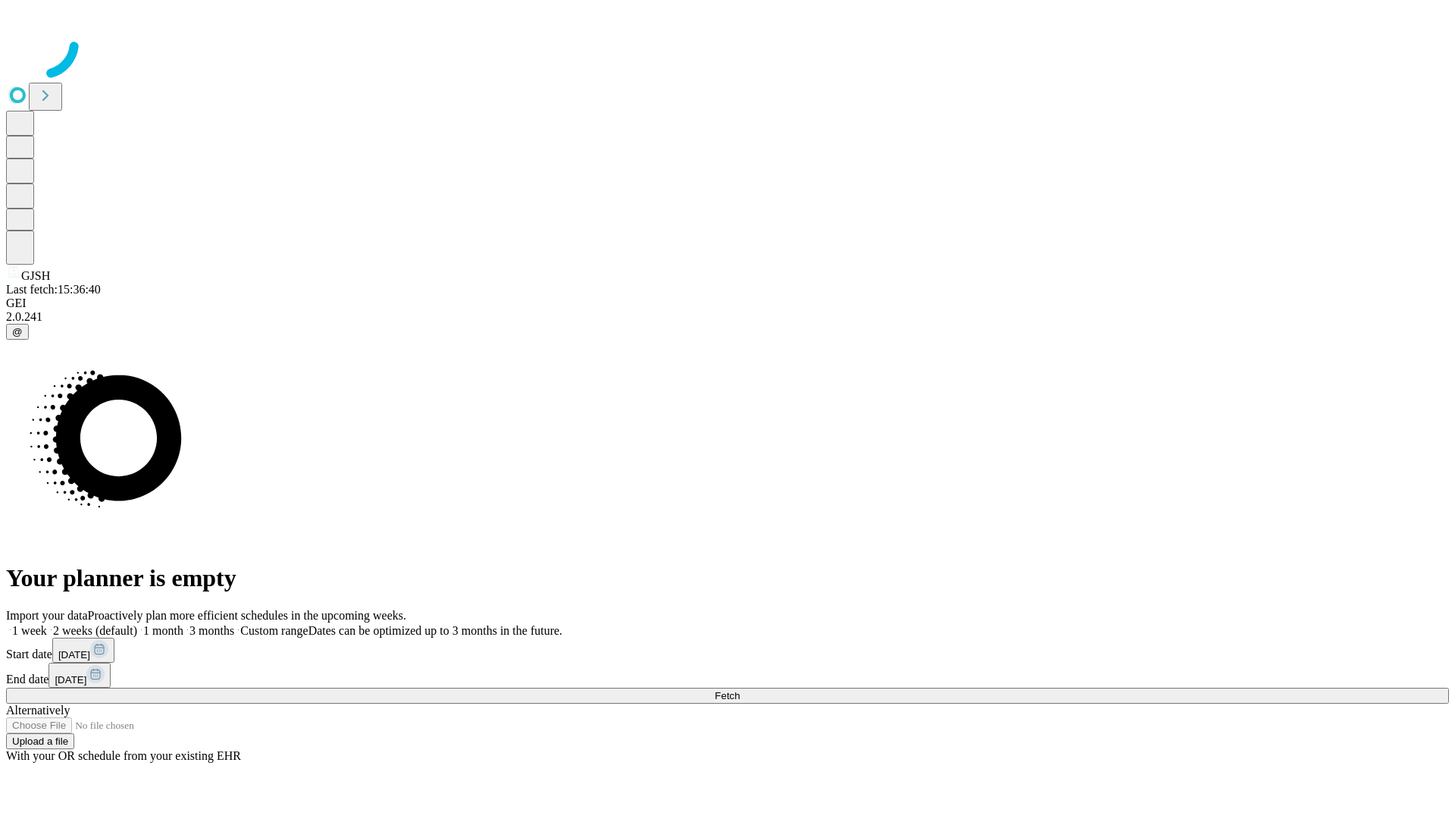 The height and width of the screenshot is (819, 1455). What do you see at coordinates (53, 289) in the screenshot?
I see `span: Last fetch: 15:36:40` at bounding box center [53, 289].